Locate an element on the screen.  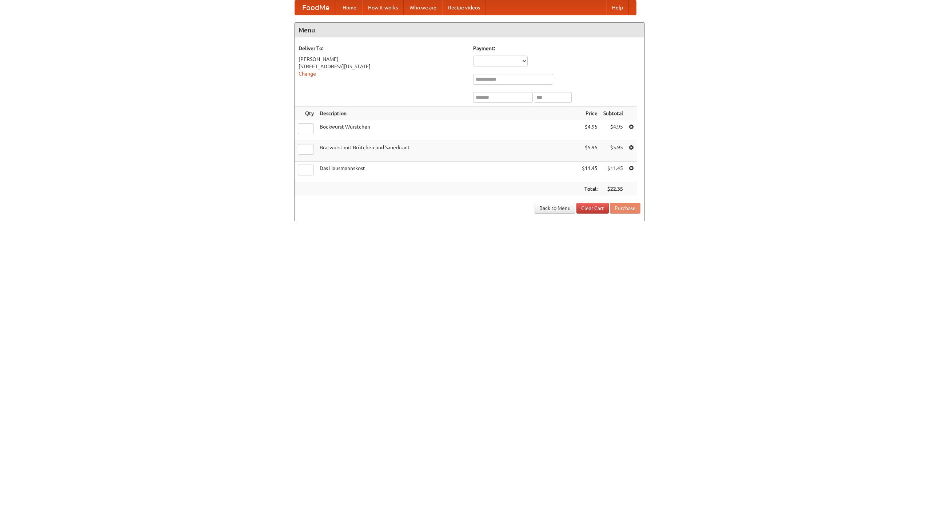
h4: Menu is located at coordinates (469, 30).